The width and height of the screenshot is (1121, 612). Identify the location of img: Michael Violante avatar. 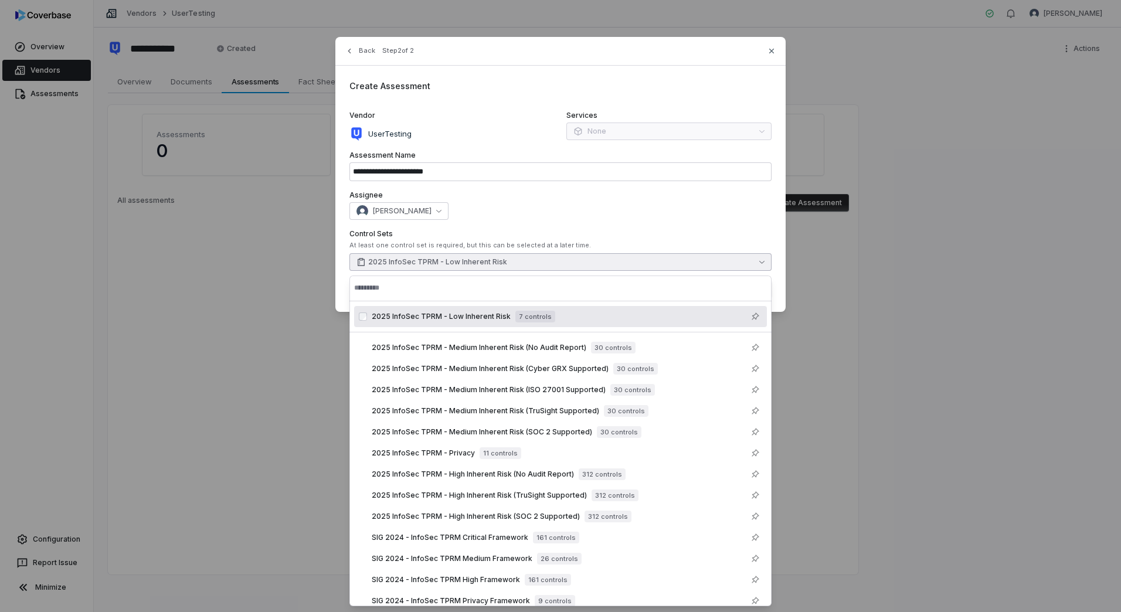
(362, 211).